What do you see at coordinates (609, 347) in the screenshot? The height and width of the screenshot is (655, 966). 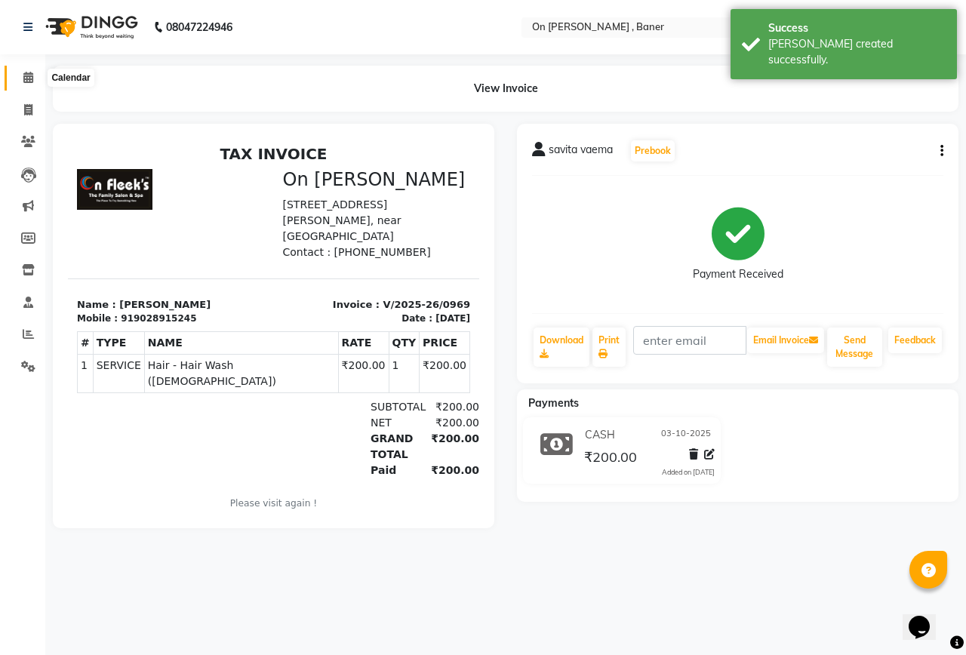 I see `a: Print` at bounding box center [609, 347].